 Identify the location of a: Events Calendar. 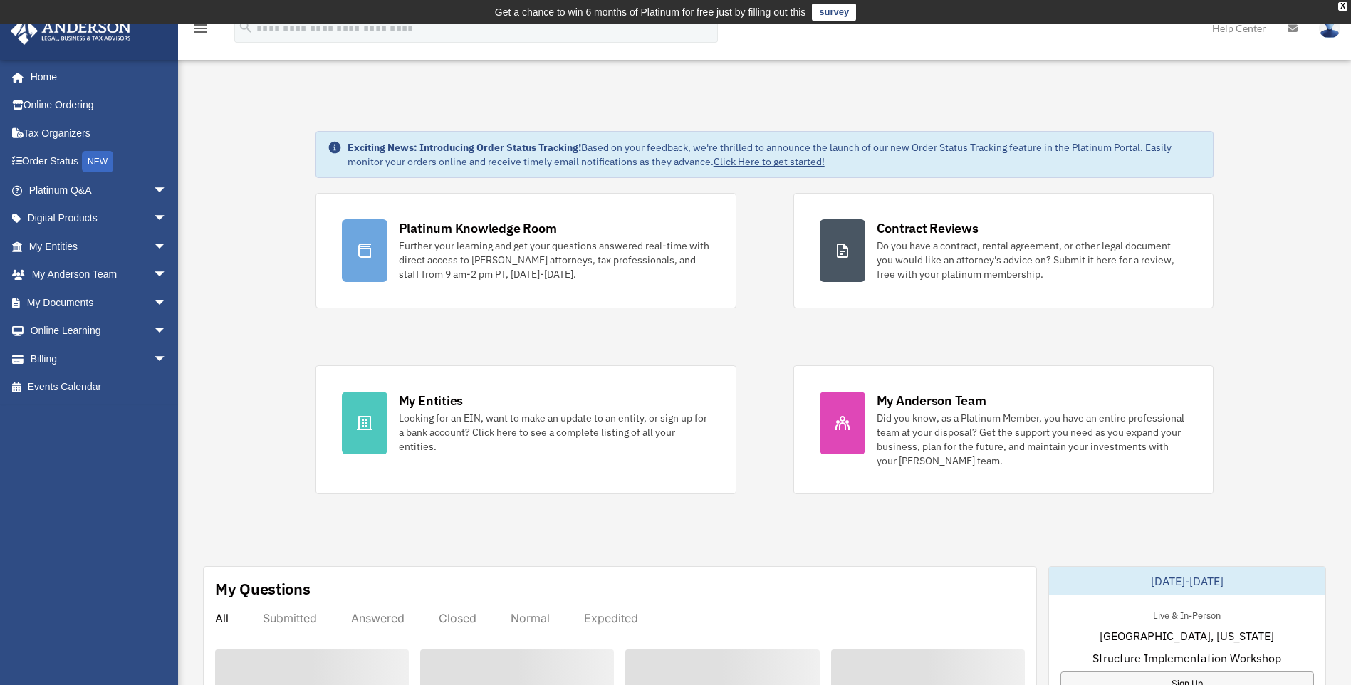
(99, 388).